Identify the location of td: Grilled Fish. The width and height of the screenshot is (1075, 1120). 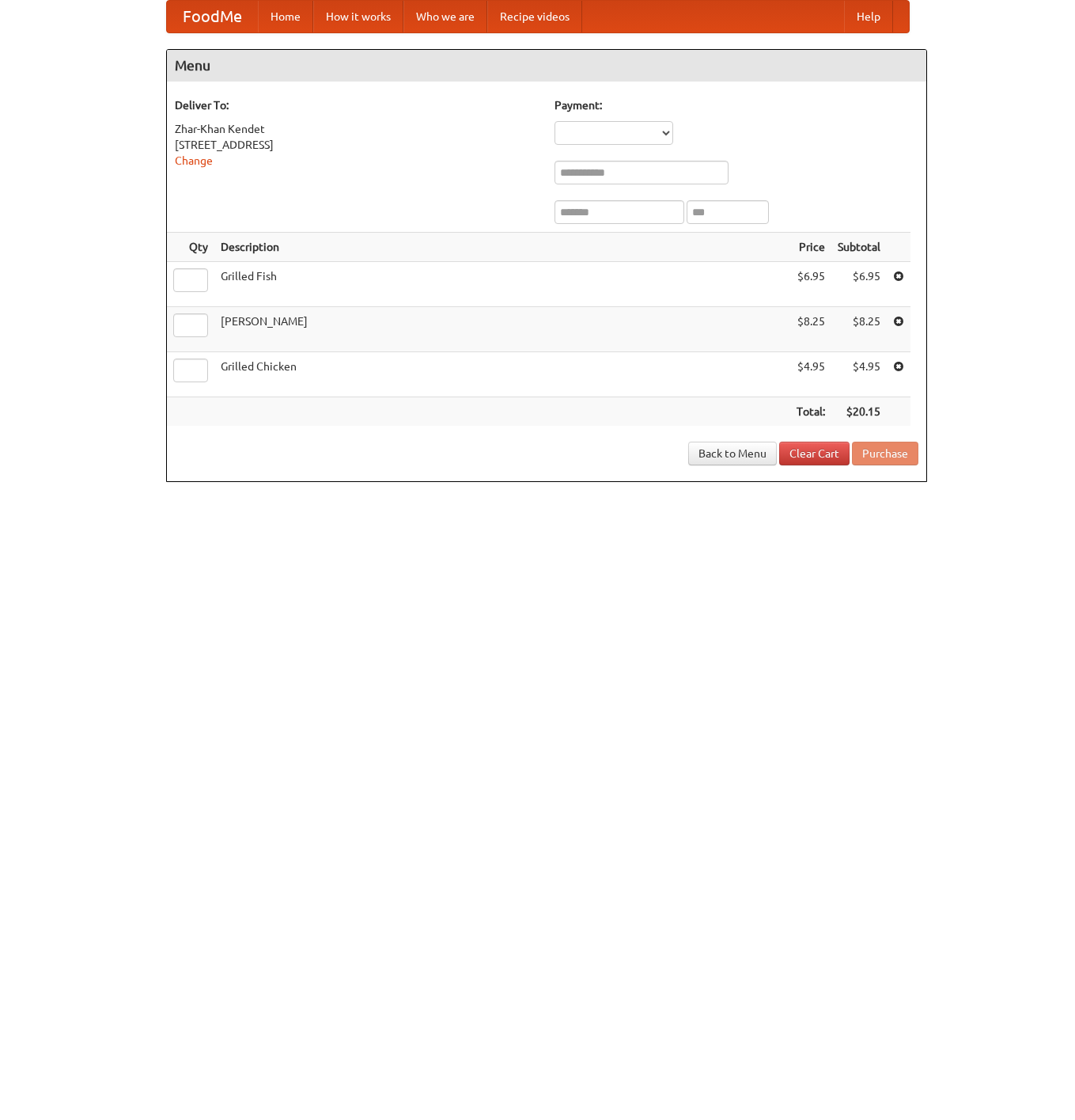
(502, 284).